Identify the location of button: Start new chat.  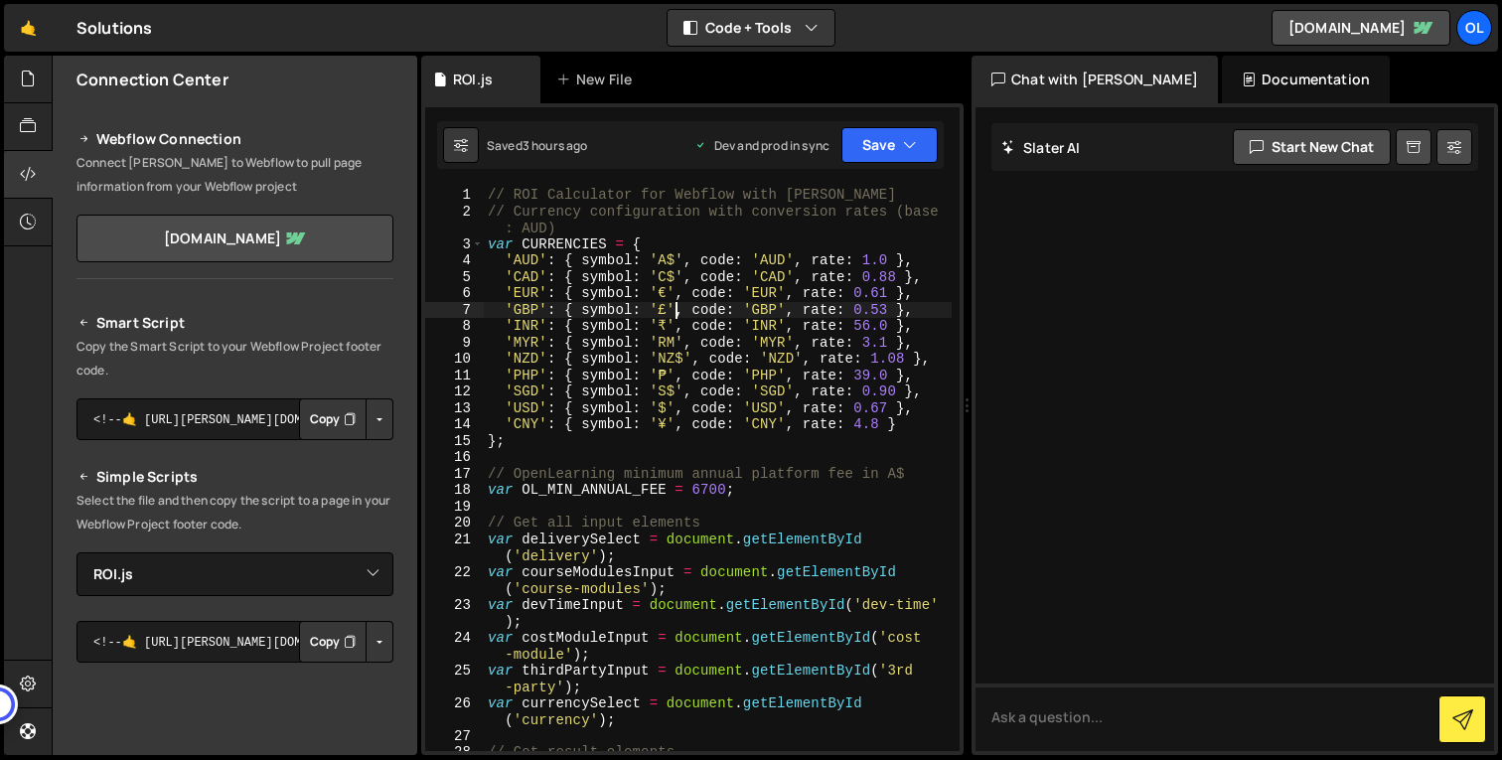
(1311, 147).